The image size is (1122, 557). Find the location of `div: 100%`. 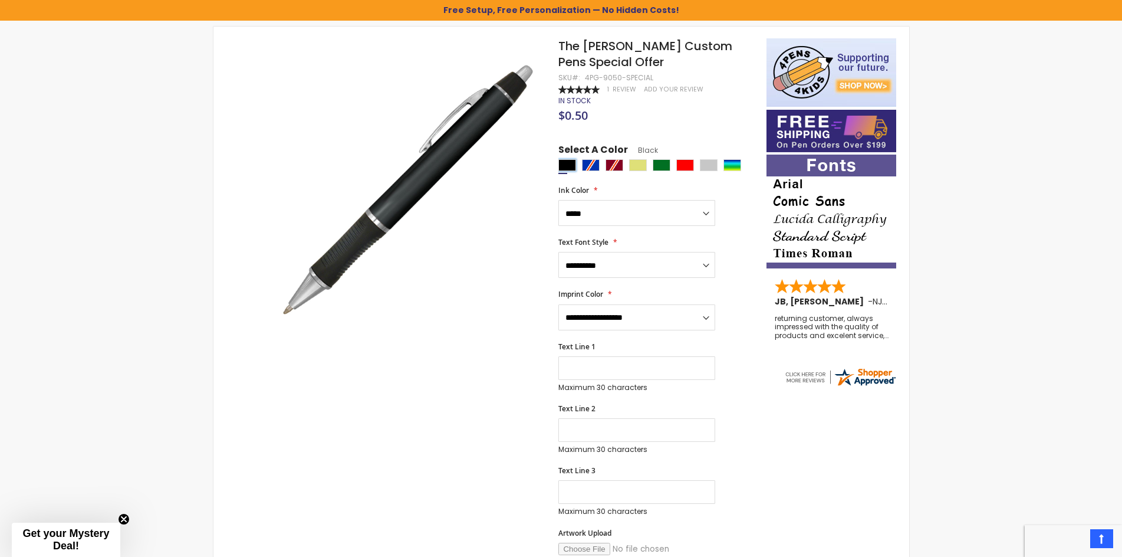

div: 100% is located at coordinates (579, 90).